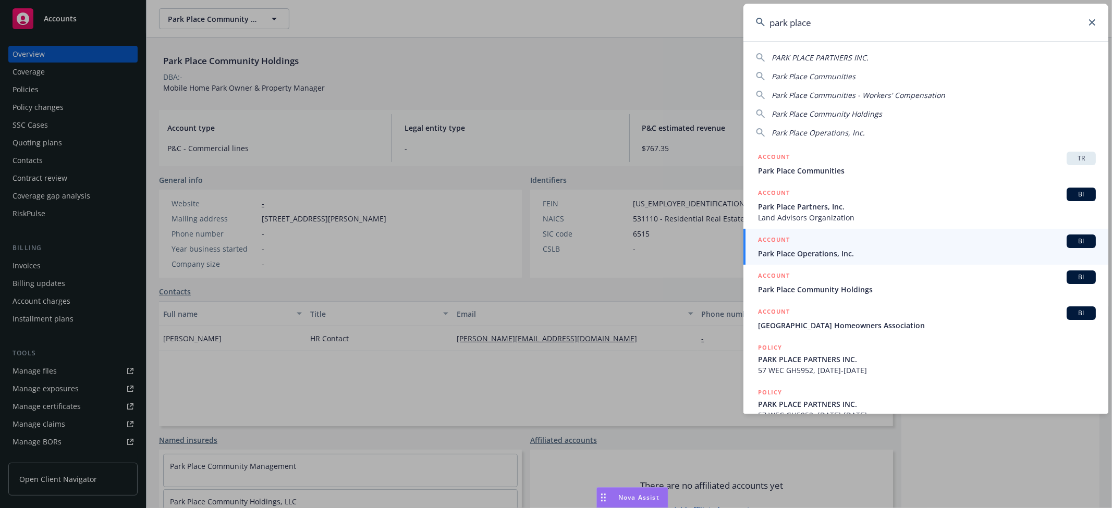  What do you see at coordinates (927, 217) in the screenshot?
I see `span: Land Advisors Organization` at bounding box center [927, 217].